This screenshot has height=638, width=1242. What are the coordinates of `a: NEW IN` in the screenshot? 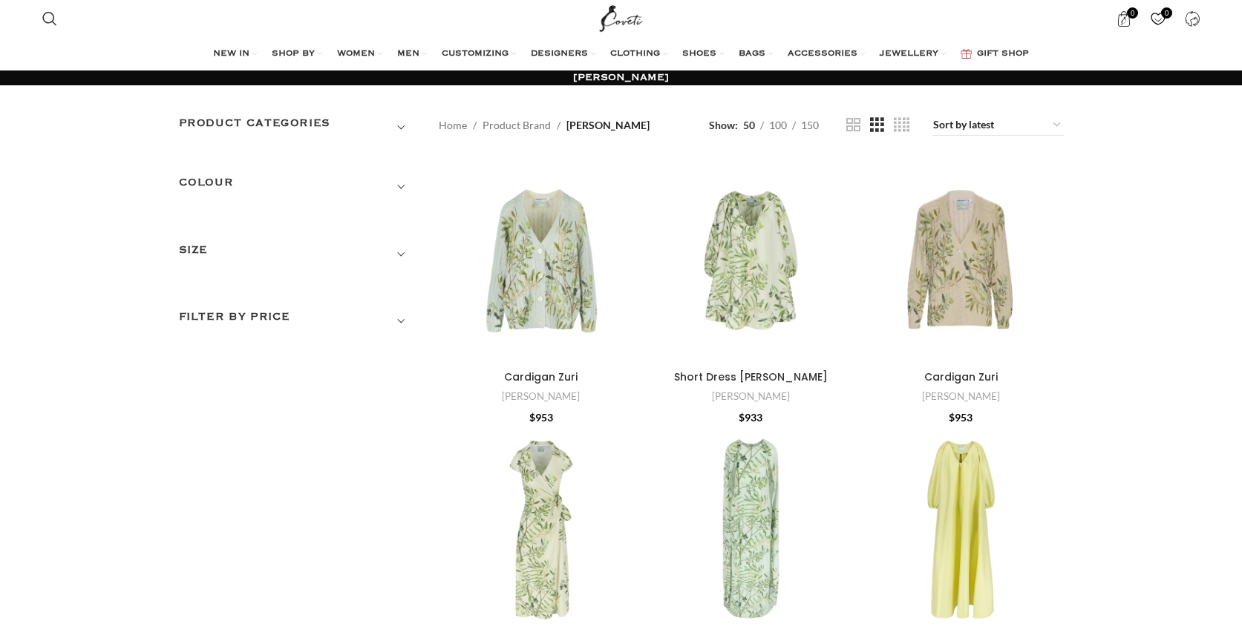 It's located at (235, 54).